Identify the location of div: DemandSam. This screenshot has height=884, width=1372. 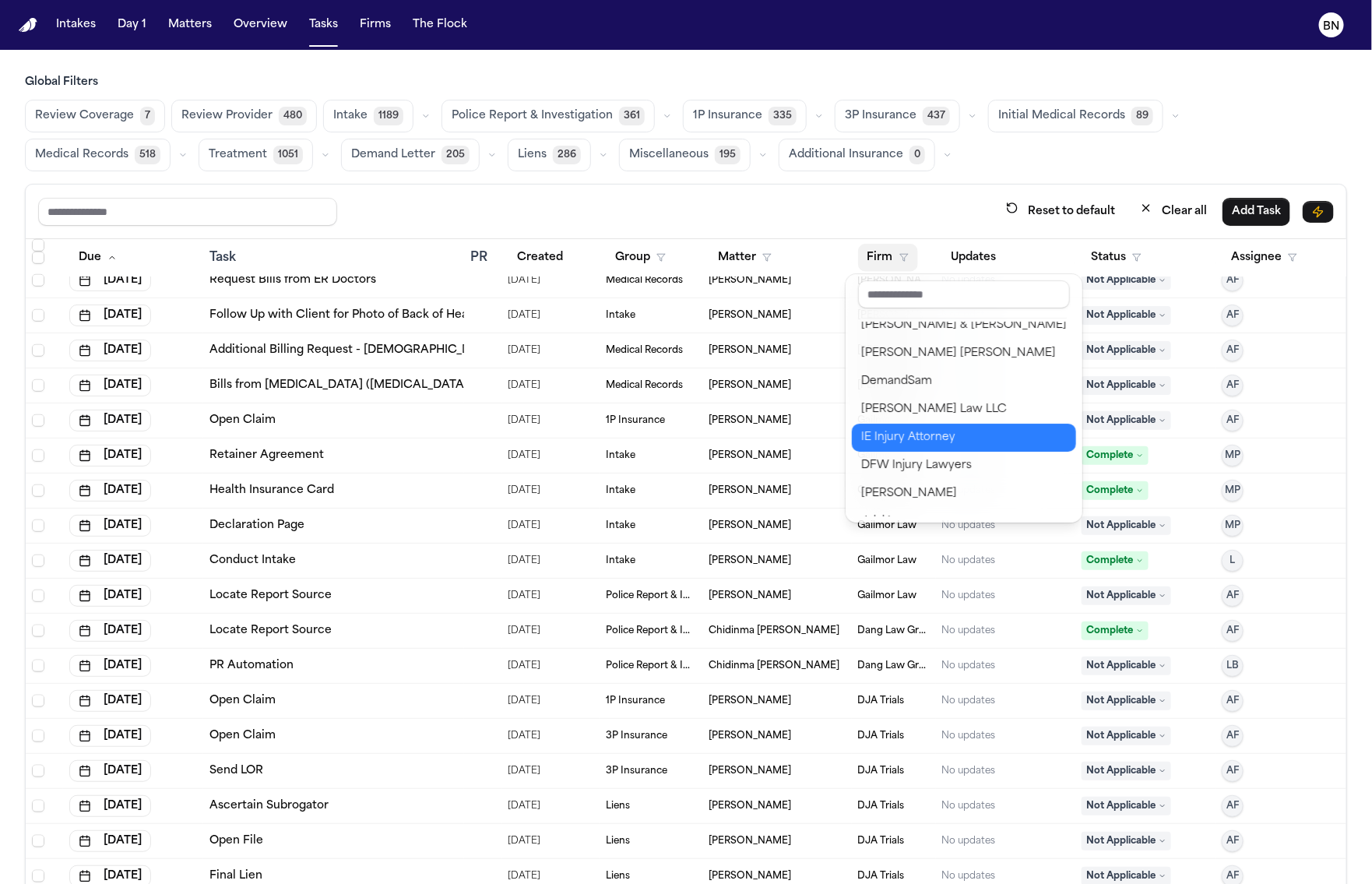
(964, 382).